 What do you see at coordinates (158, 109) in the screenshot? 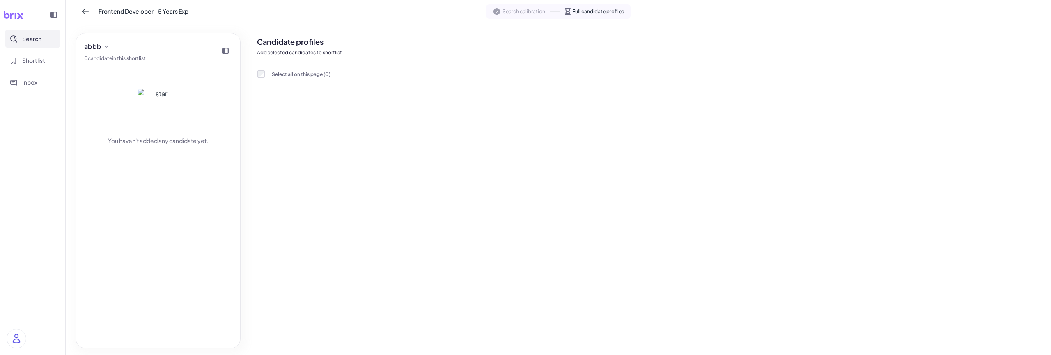
I see `img: star` at bounding box center [158, 109].